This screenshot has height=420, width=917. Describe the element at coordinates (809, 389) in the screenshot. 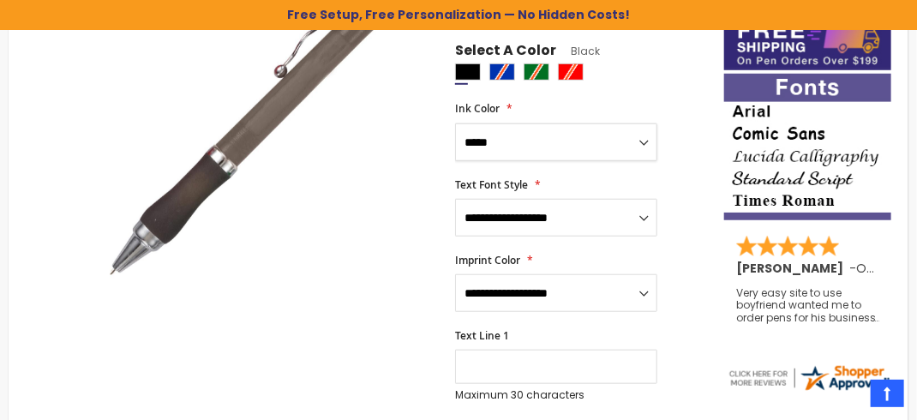

I see `a: 4pens.com certificate URL` at that location.